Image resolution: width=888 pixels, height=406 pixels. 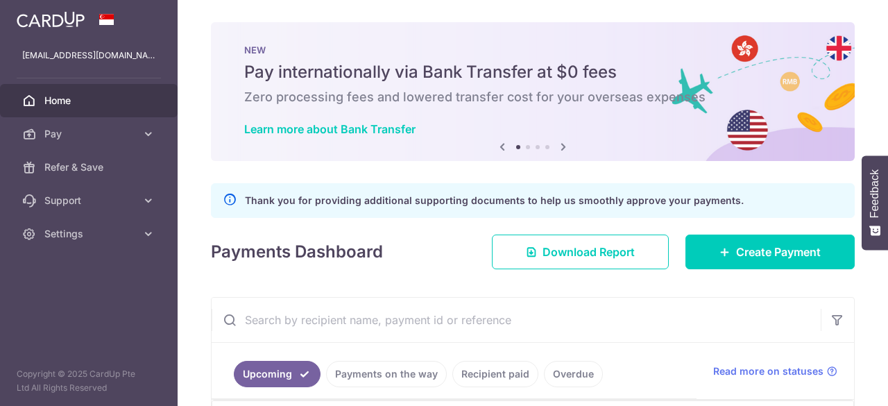 I want to click on a: Learn more about Bank Transfer, so click(x=330, y=129).